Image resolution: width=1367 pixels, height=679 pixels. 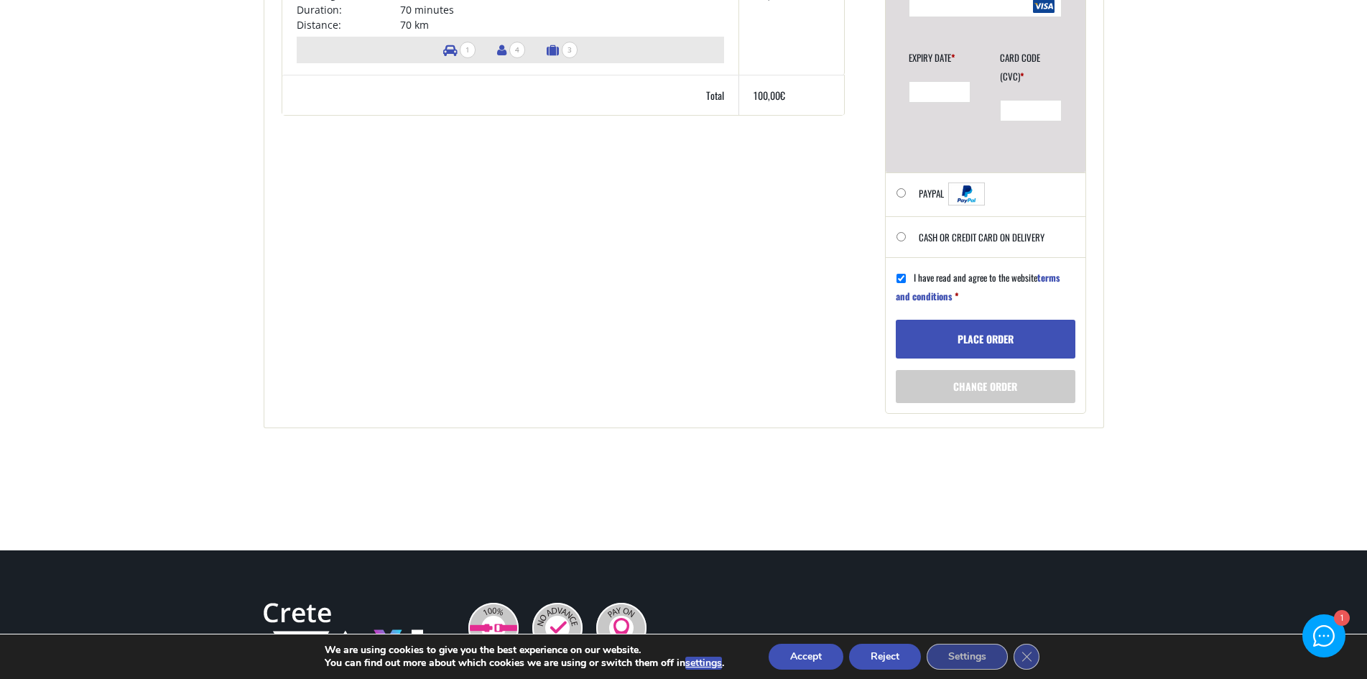 I want to click on img: PayPal acceptance mark, so click(x=966, y=194).